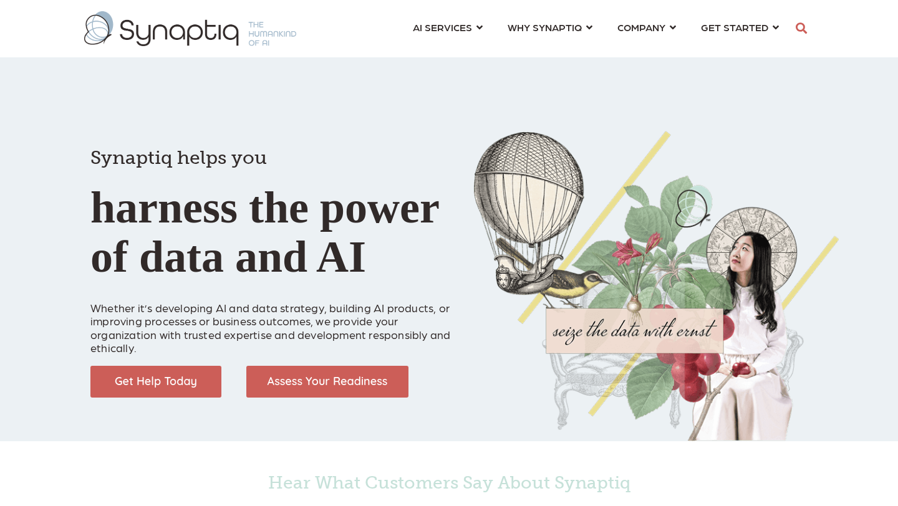 The width and height of the screenshot is (898, 506). Describe the element at coordinates (442, 27) in the screenshot. I see `span: AI SERVICES` at that location.